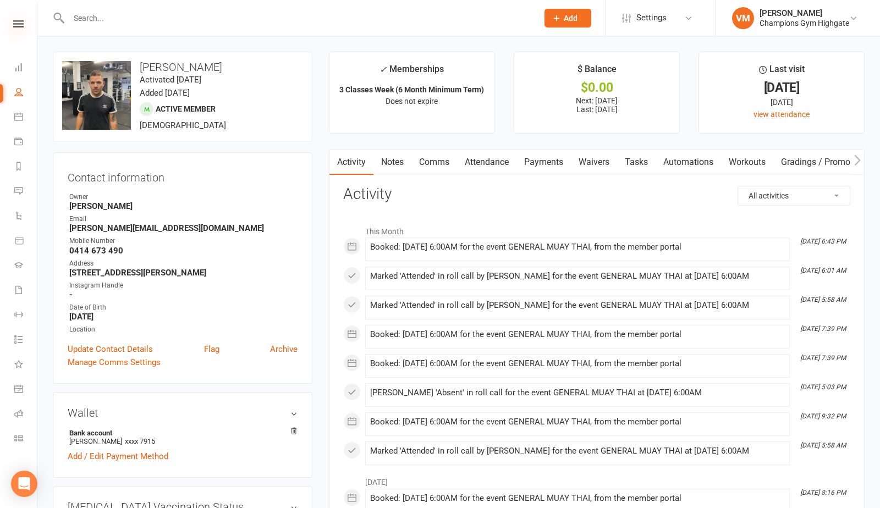 The width and height of the screenshot is (880, 508). Describe the element at coordinates (185, 109) in the screenshot. I see `span: Active member` at that location.